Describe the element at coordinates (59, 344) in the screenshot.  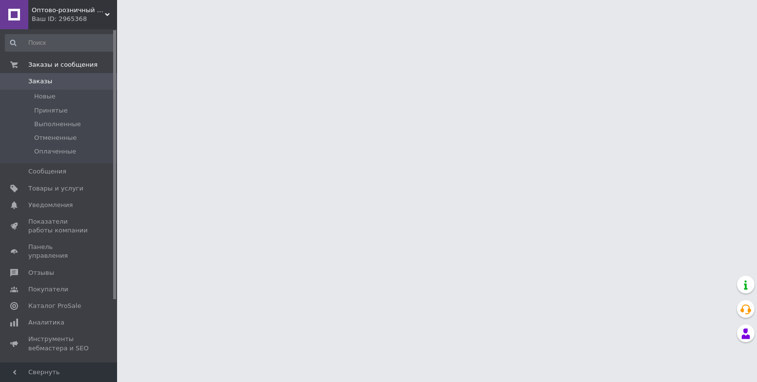
I see `span: Инструменты вебмастера и SEO` at that location.